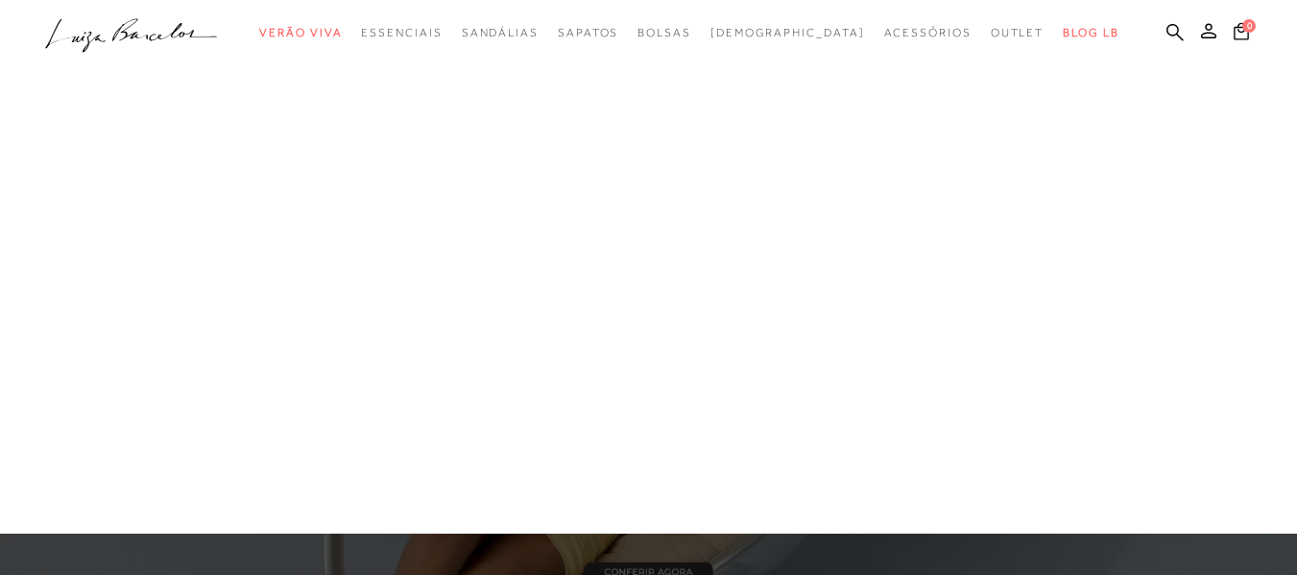  Describe the element at coordinates (664, 33) in the screenshot. I see `span: Bolsas` at that location.